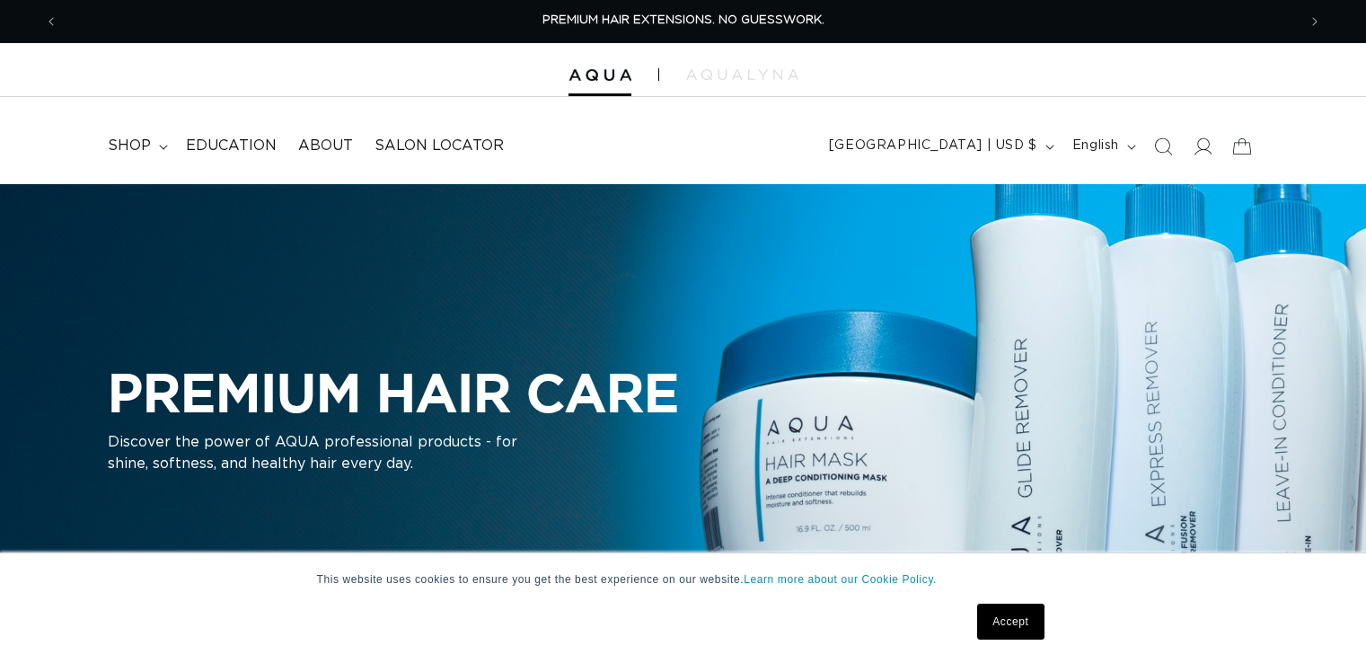 Image resolution: width=1366 pixels, height=663 pixels. What do you see at coordinates (231, 145) in the screenshot?
I see `span: Education` at bounding box center [231, 145].